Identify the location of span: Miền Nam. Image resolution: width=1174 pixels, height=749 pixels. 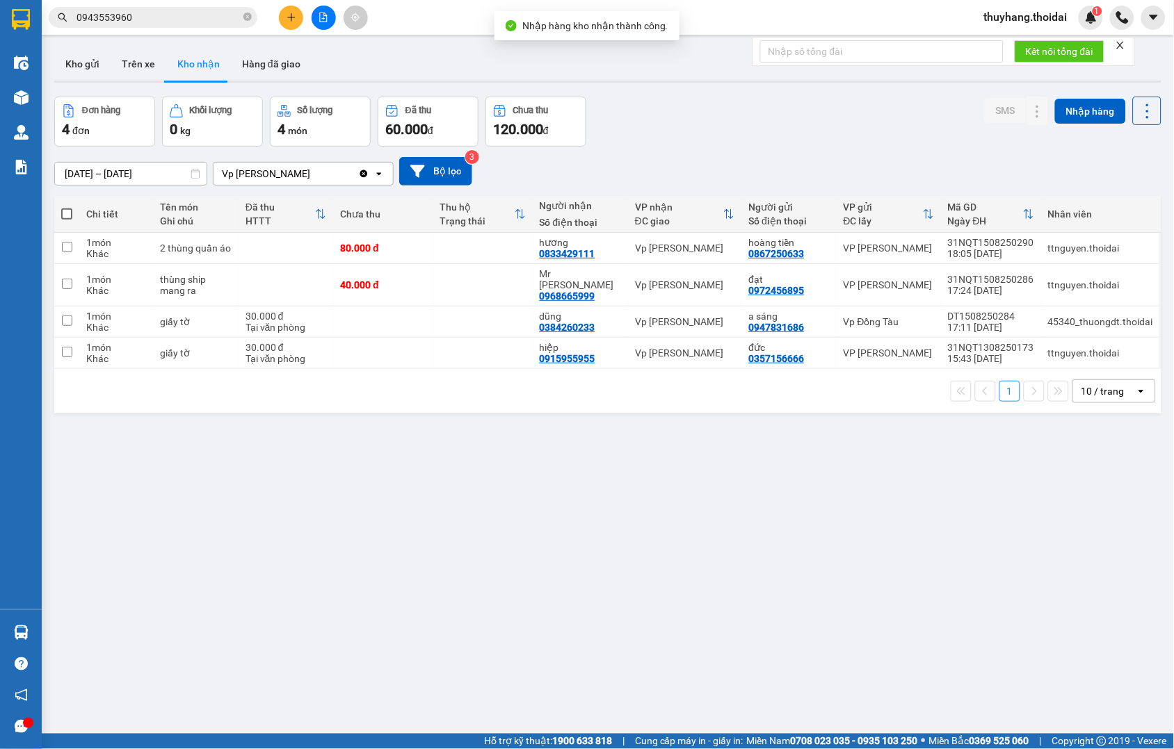
(832, 742).